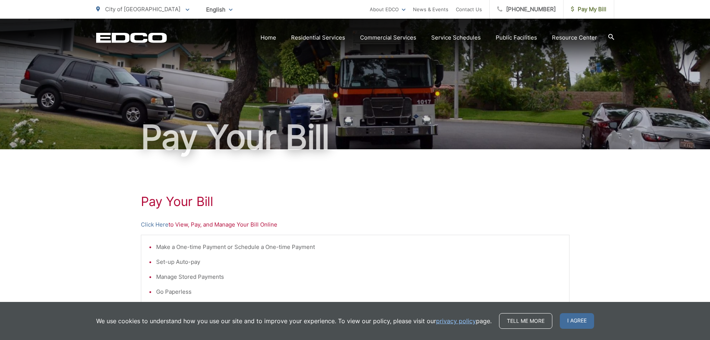 The height and width of the screenshot is (340, 710). I want to click on span: English, so click(219, 9).